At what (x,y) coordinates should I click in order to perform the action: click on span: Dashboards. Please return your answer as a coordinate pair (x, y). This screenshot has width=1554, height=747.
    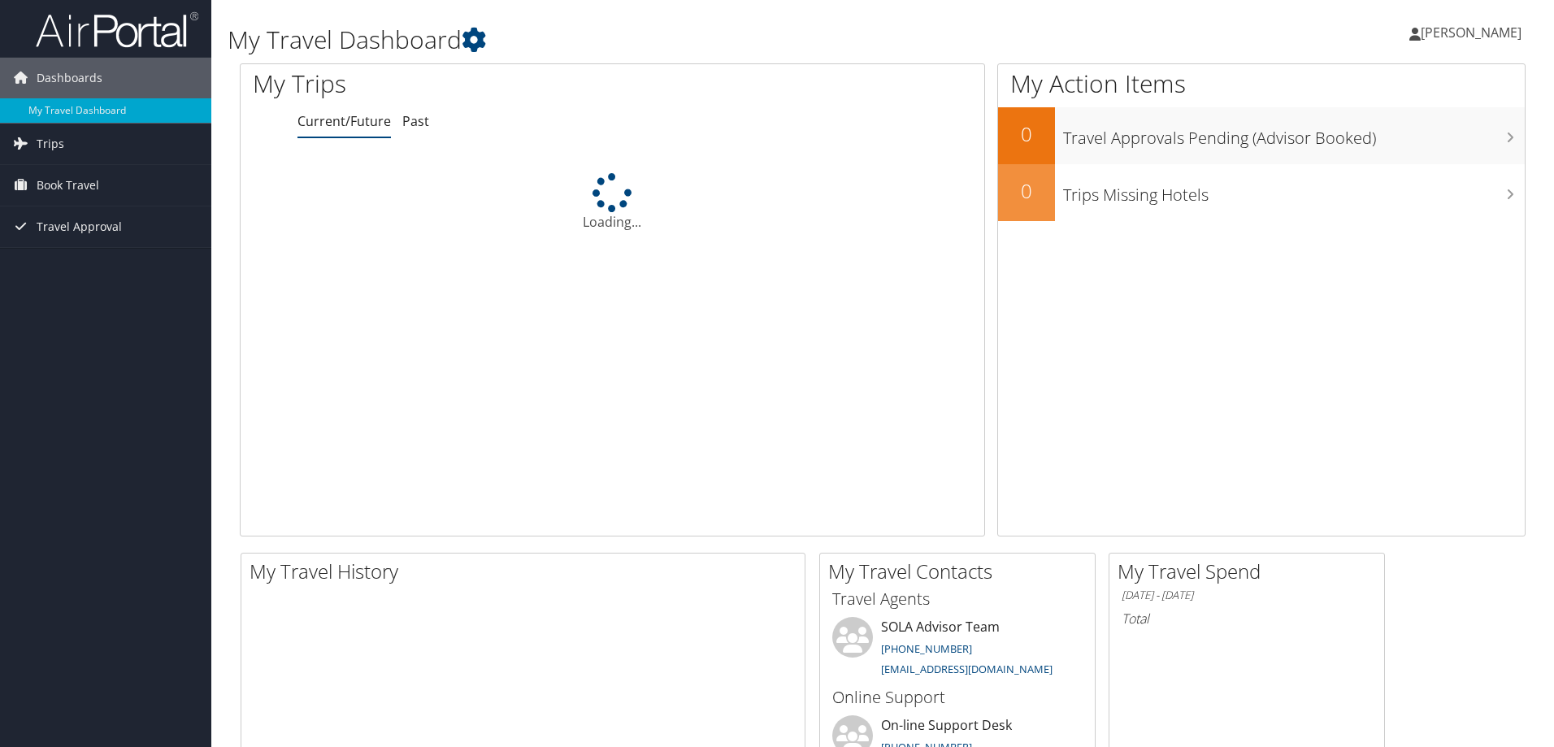
    Looking at the image, I should click on (69, 78).